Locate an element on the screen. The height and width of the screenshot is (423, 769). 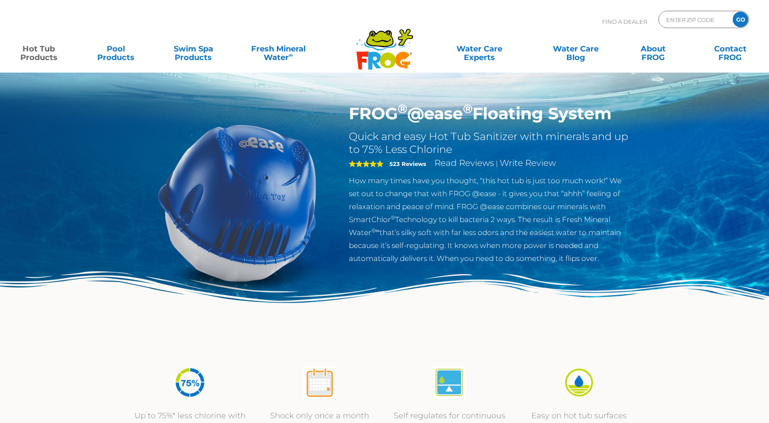
a: Water CareBlog is located at coordinates (576, 49).